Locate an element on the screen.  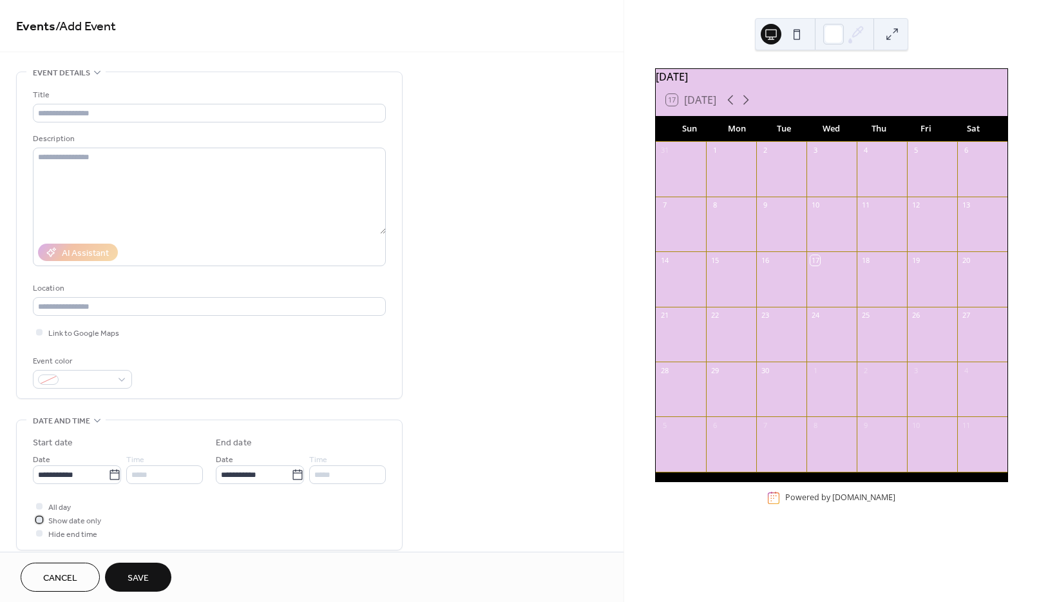
div: Powered by is located at coordinates (840, 497).